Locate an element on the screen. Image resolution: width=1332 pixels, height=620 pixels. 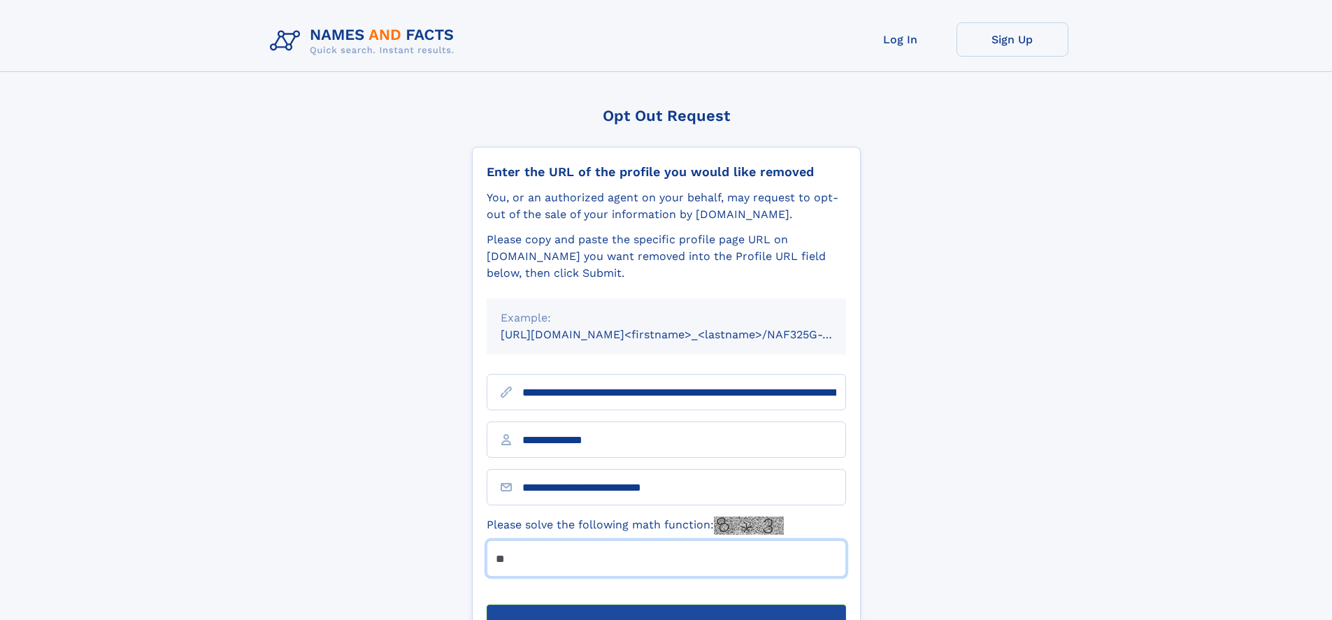
div: Opt Out Request is located at coordinates (666, 115).